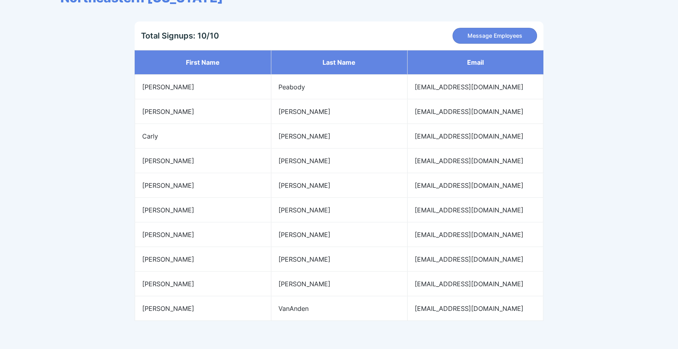 The width and height of the screenshot is (678, 349). I want to click on th: First name, so click(202, 62).